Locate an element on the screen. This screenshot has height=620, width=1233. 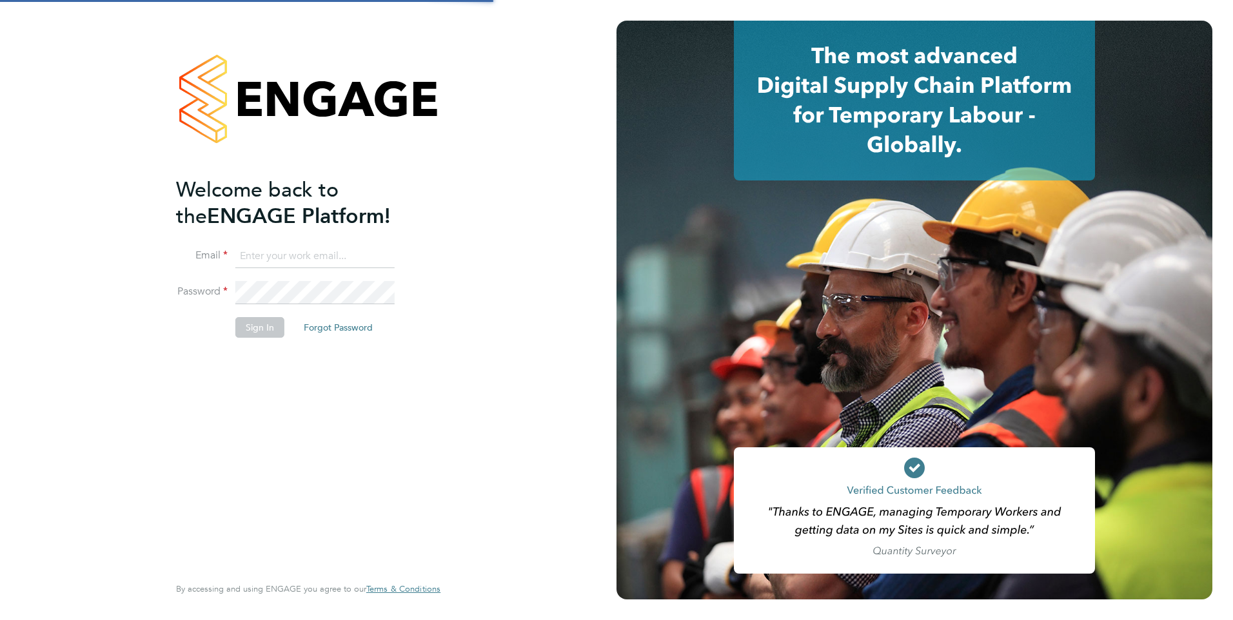
input: Enter your work email... is located at coordinates (315, 257).